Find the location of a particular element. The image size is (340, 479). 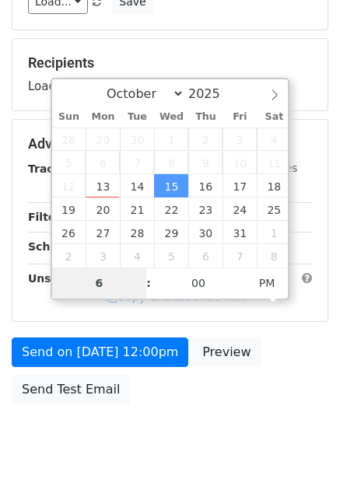

span: November 3, 2025 is located at coordinates (103, 256).